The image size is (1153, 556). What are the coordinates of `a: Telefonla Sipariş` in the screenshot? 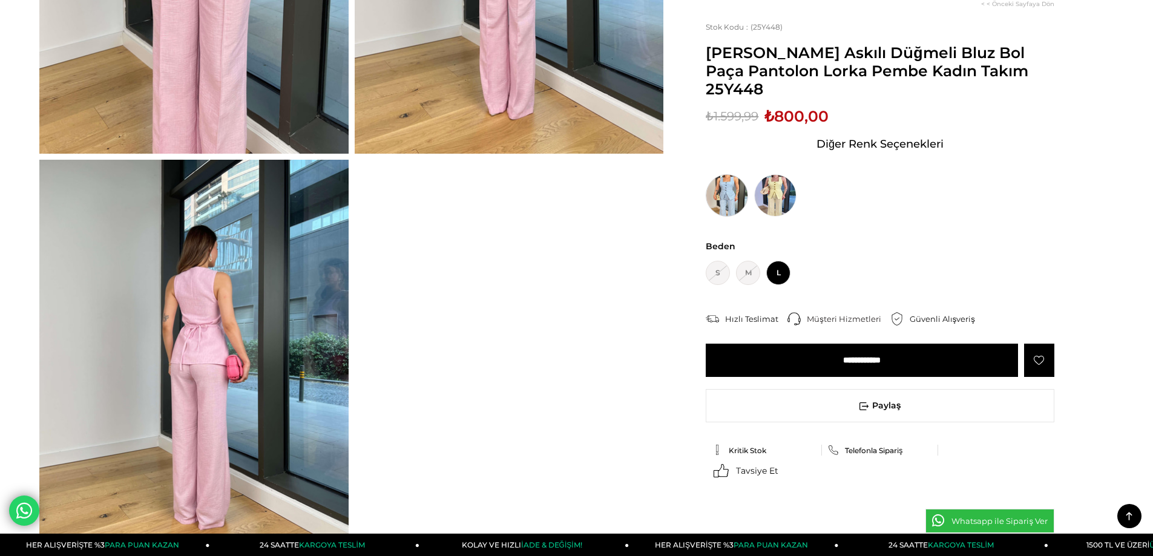 It's located at (880, 450).